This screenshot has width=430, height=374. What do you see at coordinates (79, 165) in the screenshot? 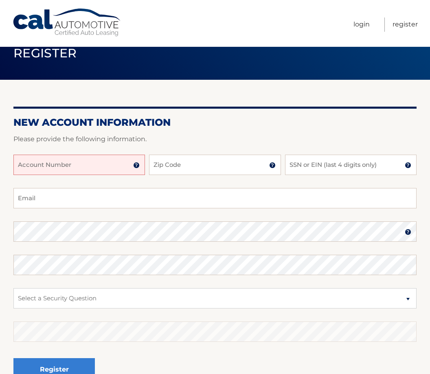
I see `input: Account Number` at bounding box center [79, 165].